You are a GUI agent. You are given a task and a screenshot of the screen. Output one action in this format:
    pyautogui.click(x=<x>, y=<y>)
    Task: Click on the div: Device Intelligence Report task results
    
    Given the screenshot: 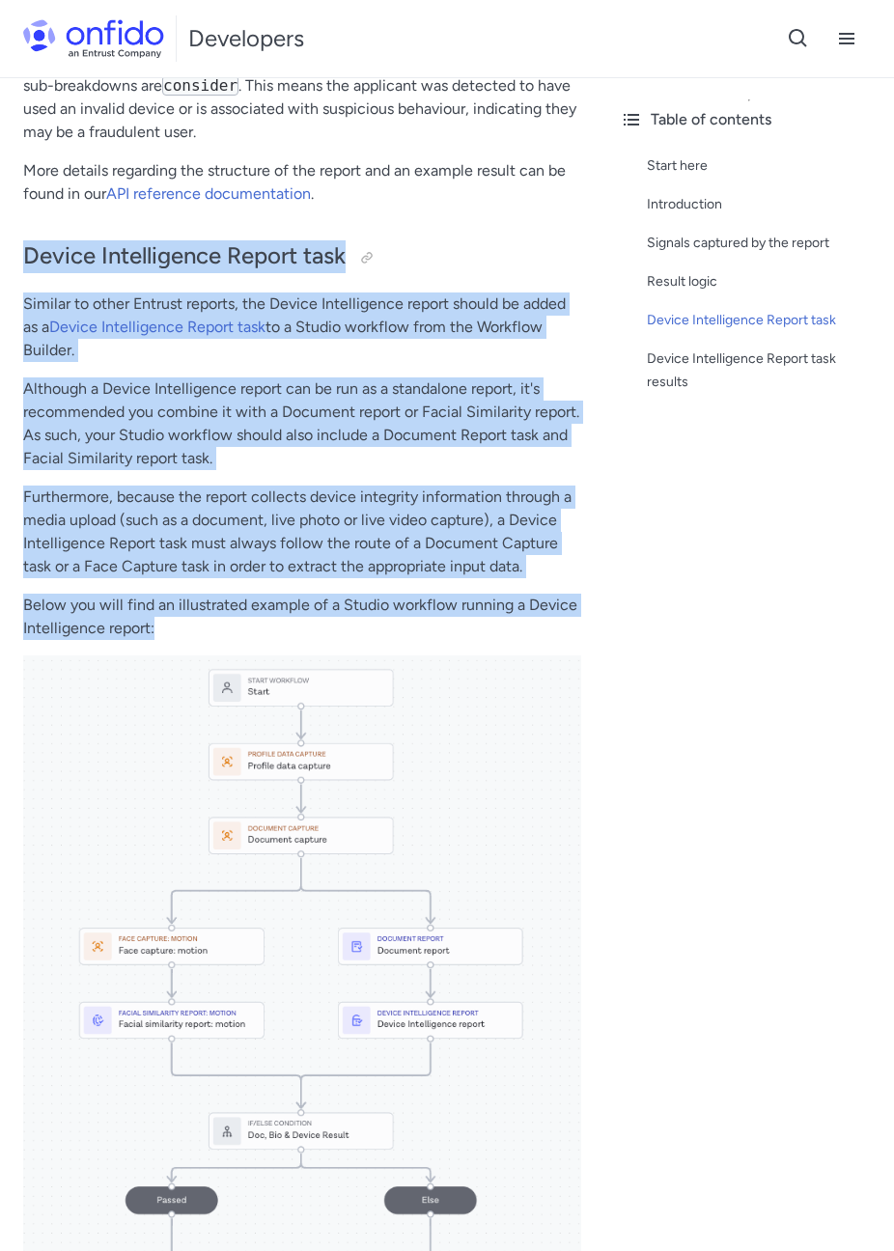 What is the action you would take?
    pyautogui.click(x=763, y=371)
    